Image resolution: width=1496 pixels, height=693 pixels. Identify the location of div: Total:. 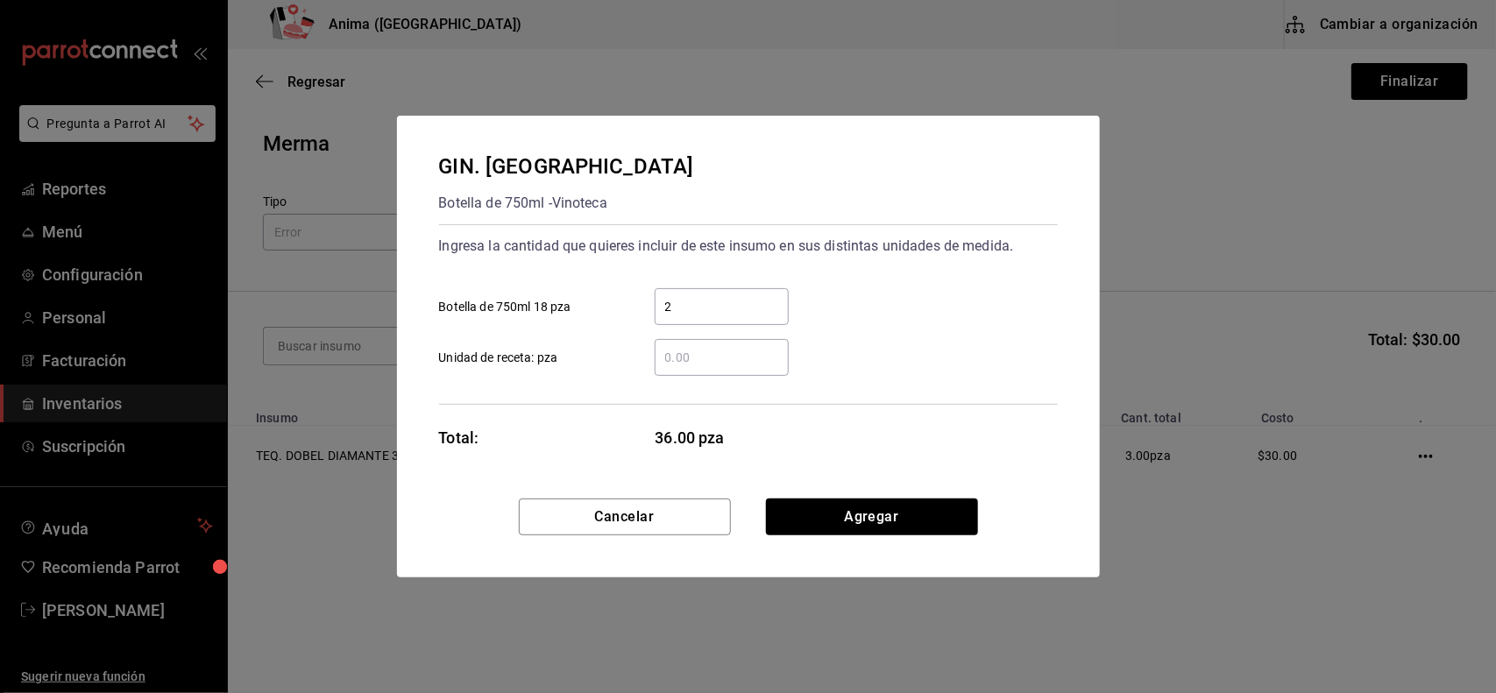
(459, 437).